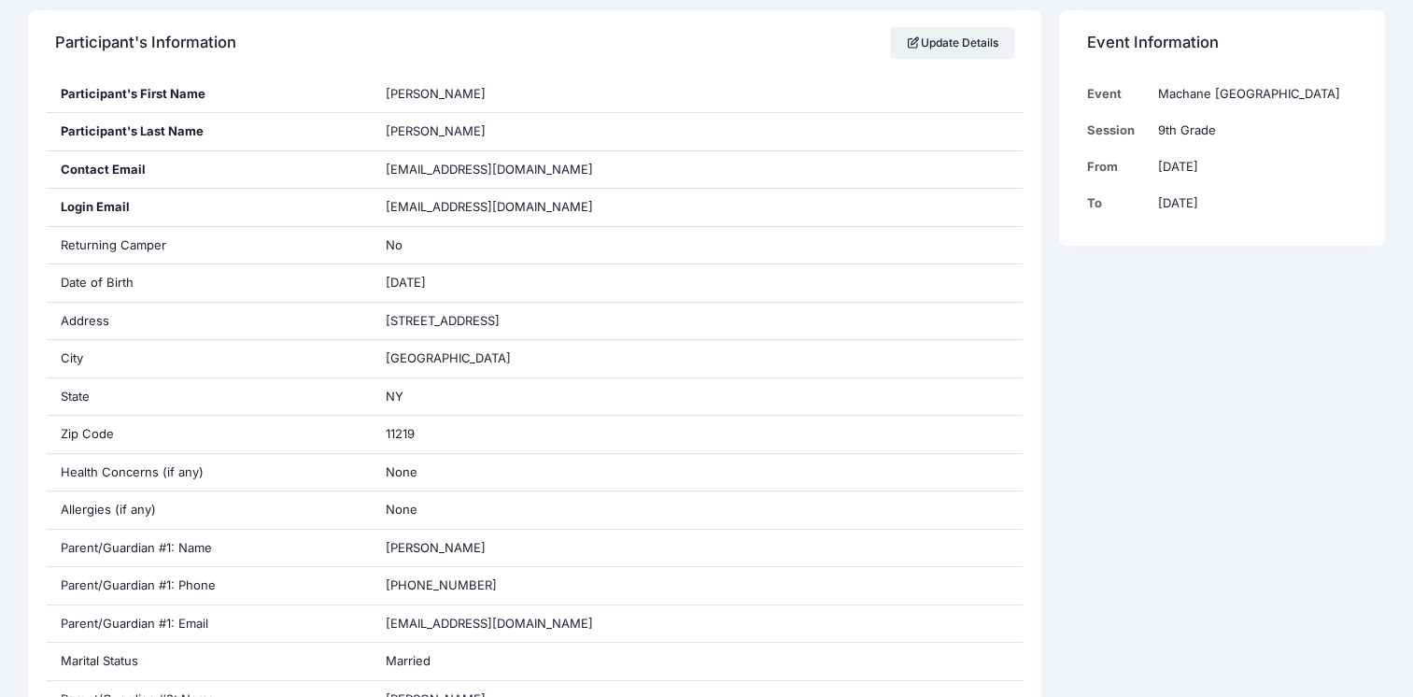 The image size is (1413, 697). I want to click on a: Update Details, so click(952, 43).